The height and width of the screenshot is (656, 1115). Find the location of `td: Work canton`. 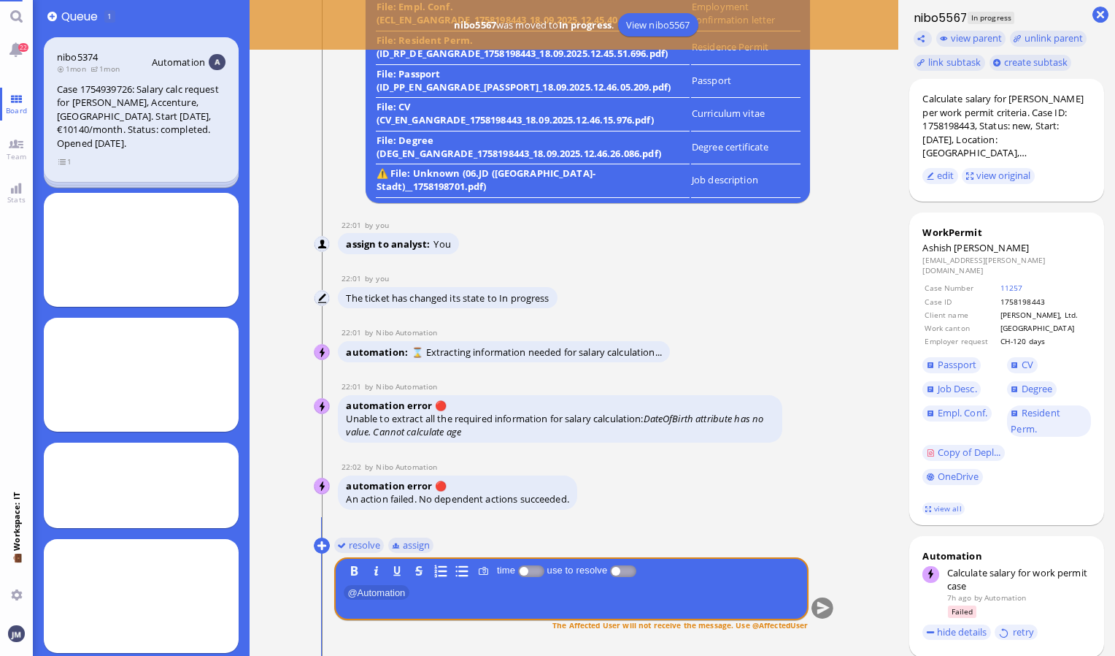

td: Work canton is located at coordinates (961, 328).